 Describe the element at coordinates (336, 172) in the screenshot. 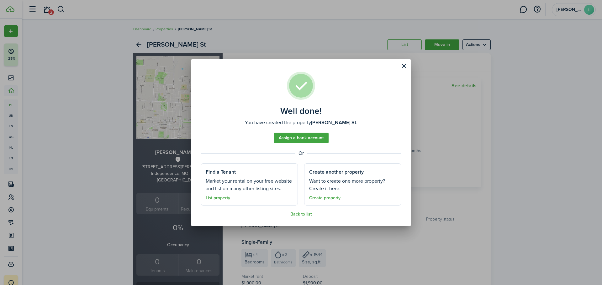

I see `well-done-section-title: Create another property` at that location.